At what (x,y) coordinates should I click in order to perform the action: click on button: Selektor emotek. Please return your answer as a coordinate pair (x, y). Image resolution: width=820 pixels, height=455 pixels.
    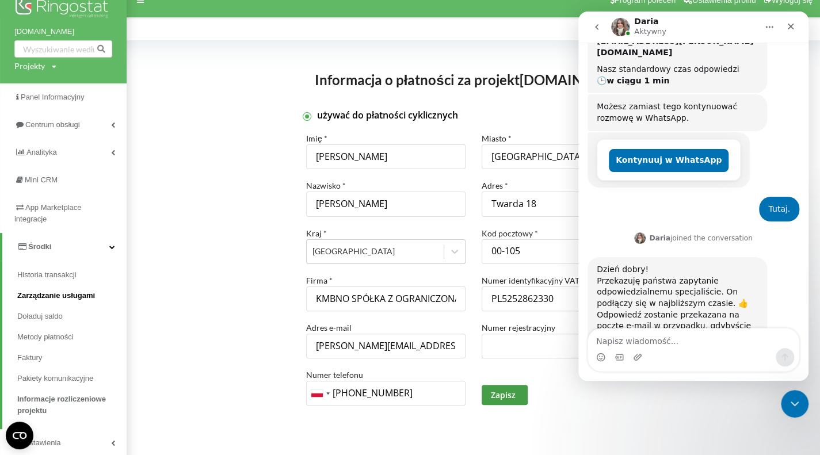
    Looking at the image, I should click on (22, 346).